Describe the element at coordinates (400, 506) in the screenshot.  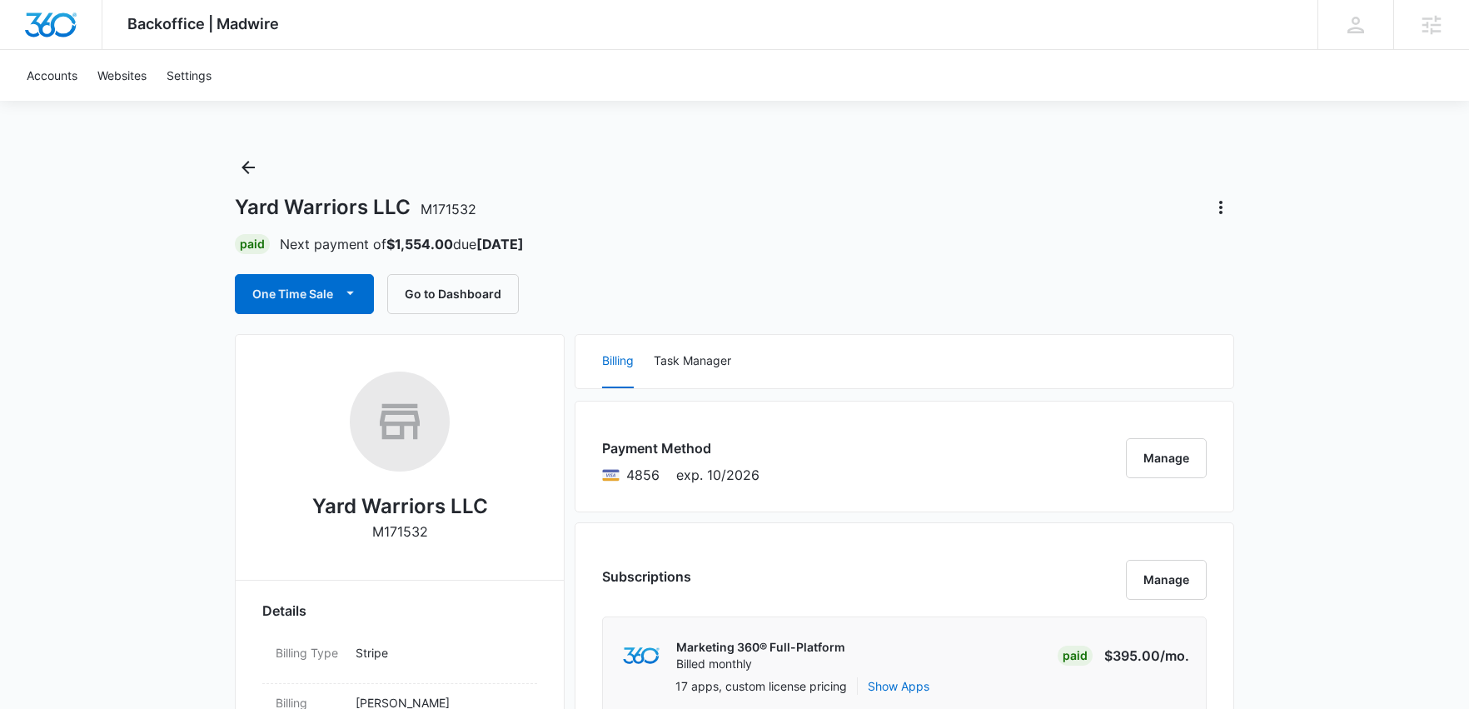
I see `h2: Yard Warriors LLC` at that location.